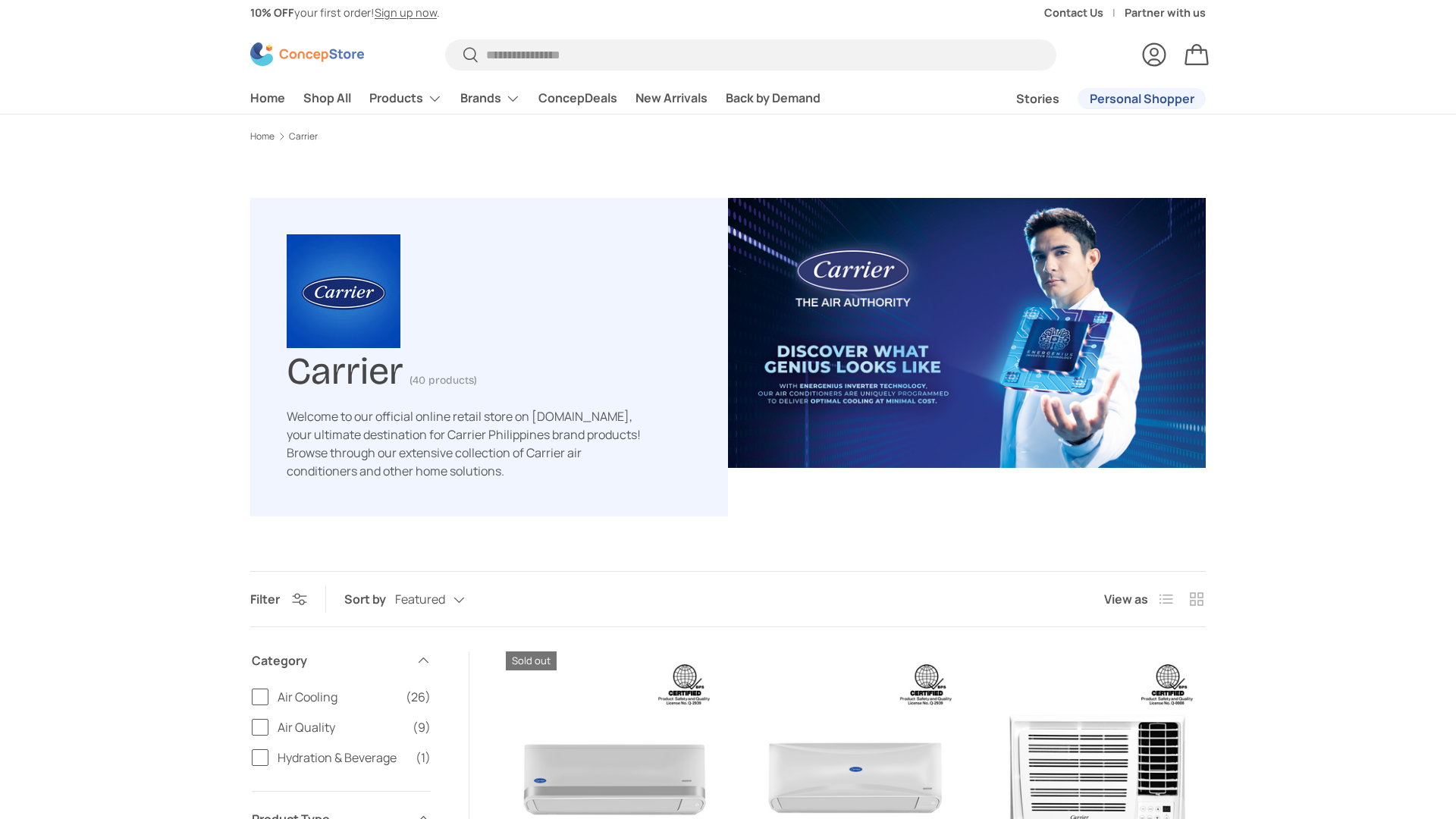 The width and height of the screenshot is (1456, 819). Describe the element at coordinates (307, 54) in the screenshot. I see `a: ConcepStore` at that location.